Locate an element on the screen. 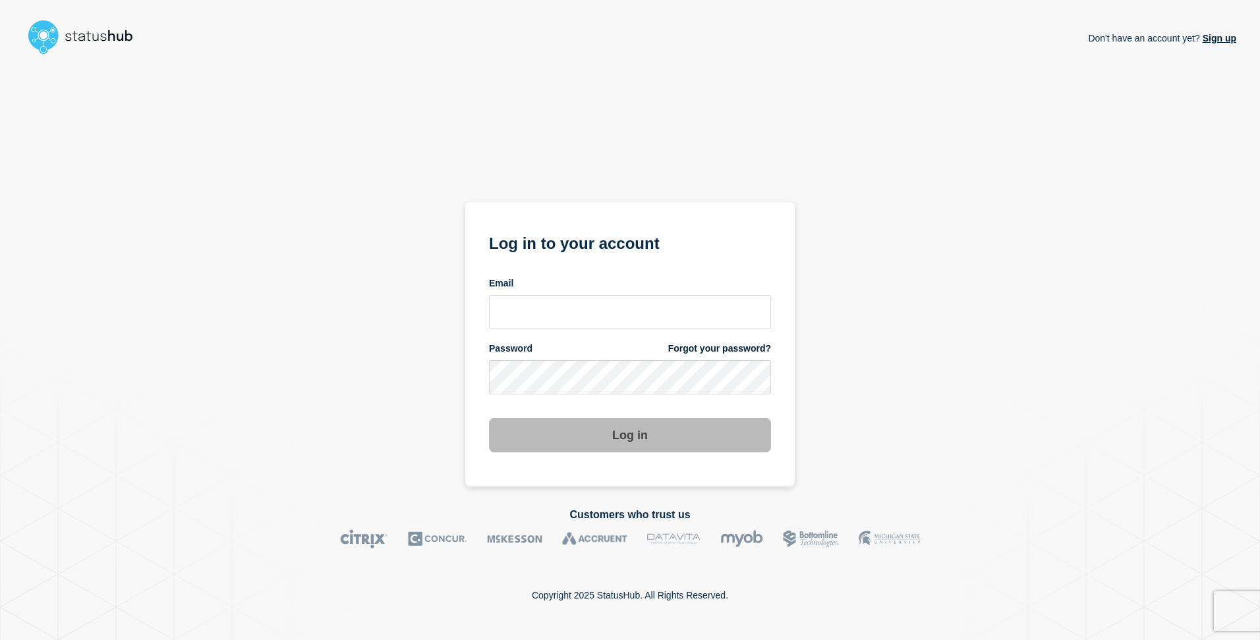 The height and width of the screenshot is (640, 1260). input: email input is located at coordinates (630, 312).